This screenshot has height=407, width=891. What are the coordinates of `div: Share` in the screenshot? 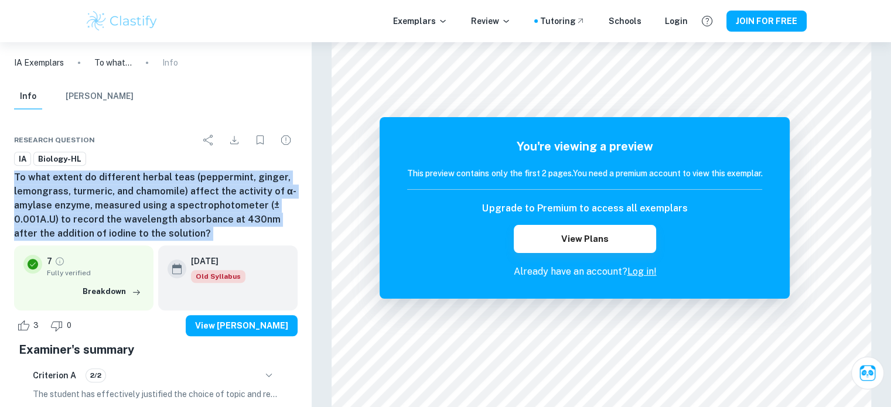 It's located at (209, 140).